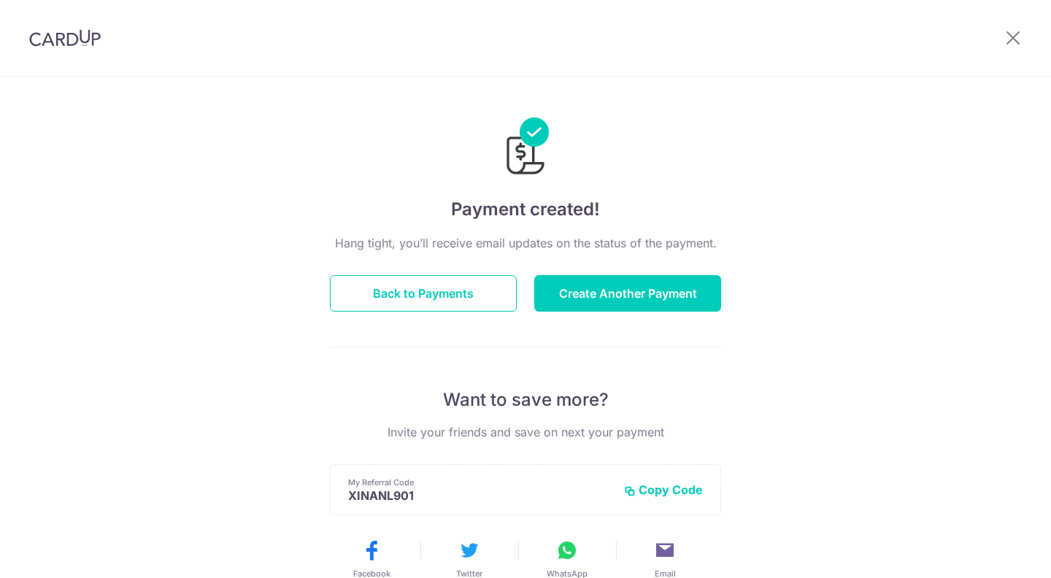 The image size is (1051, 578). Describe the element at coordinates (526, 210) in the screenshot. I see `h4: Payment created!` at that location.